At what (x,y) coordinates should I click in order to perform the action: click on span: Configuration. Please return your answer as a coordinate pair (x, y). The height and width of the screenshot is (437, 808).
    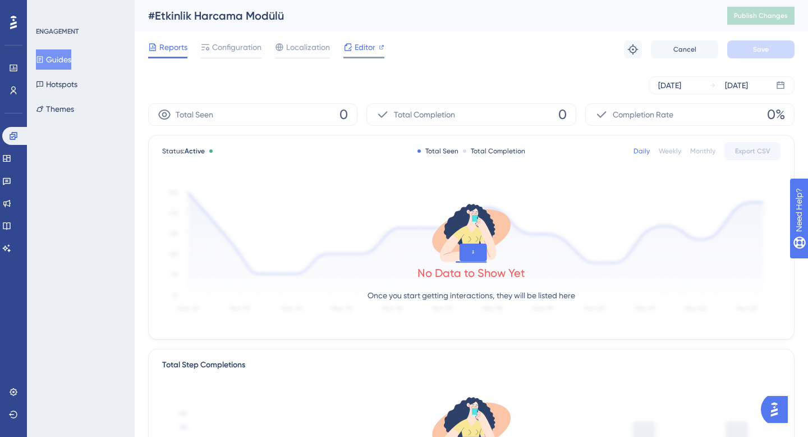
    Looking at the image, I should click on (237, 47).